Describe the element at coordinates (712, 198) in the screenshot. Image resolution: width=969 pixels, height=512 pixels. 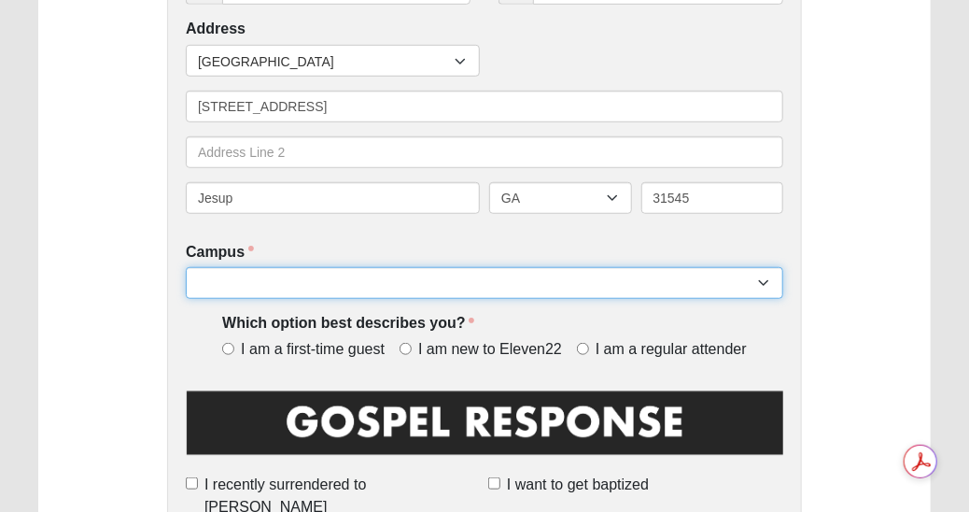
I see `input: Zip` at that location.